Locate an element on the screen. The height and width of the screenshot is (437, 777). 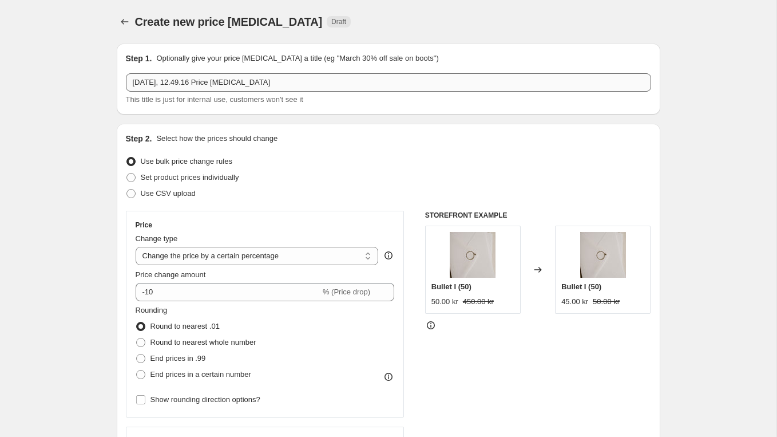
input: -15 is located at coordinates (228, 292).